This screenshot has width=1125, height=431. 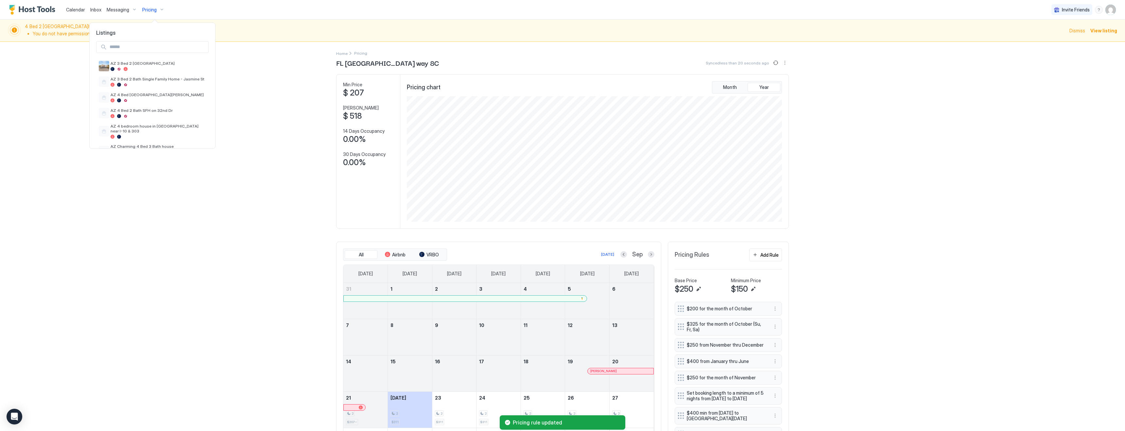 I want to click on span: Listings, so click(x=152, y=33).